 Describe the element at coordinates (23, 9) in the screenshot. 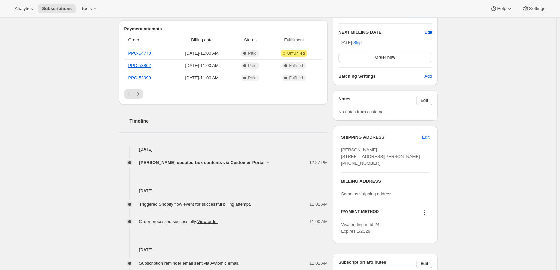

I see `span: Analytics` at that location.